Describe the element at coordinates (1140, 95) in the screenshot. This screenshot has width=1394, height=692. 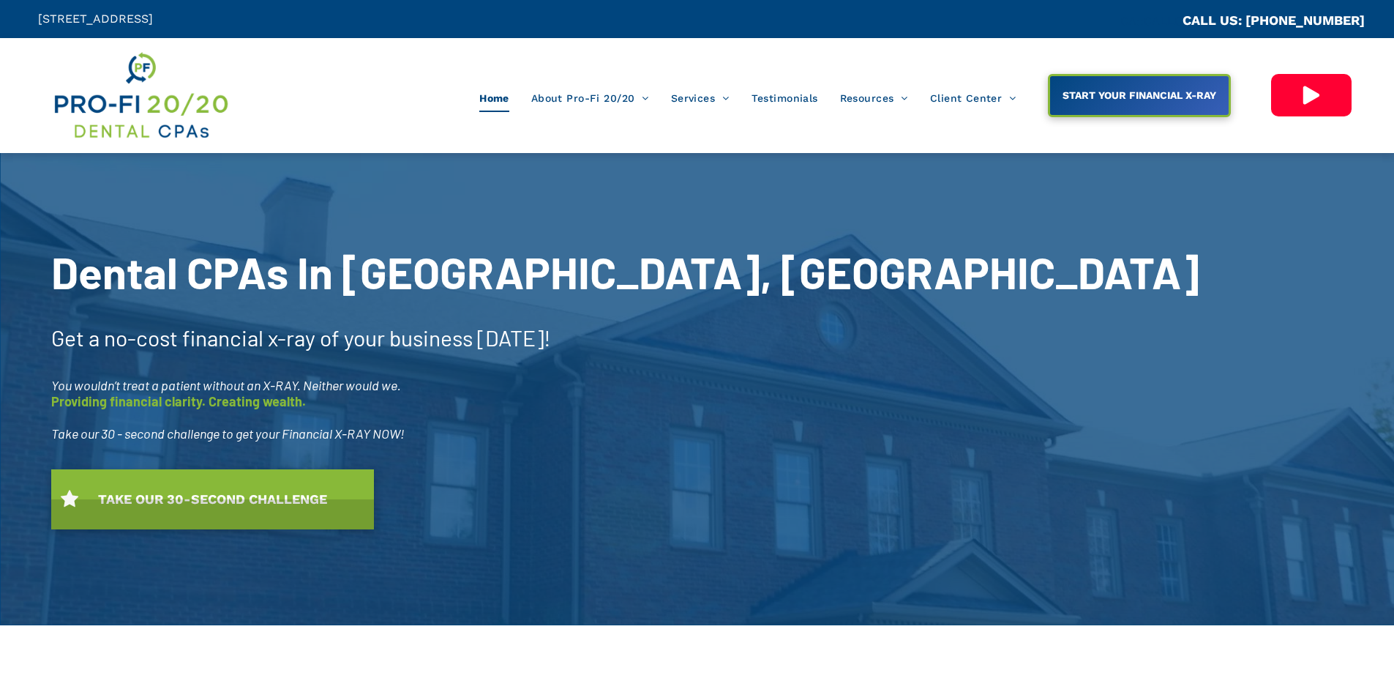
I see `span: START YOUR FINANCIAL X-RAY` at that location.